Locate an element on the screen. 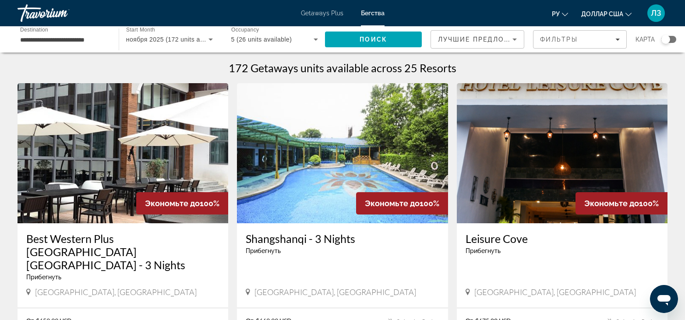 This screenshot has width=685, height=320. span: Поиск is located at coordinates (373, 39).